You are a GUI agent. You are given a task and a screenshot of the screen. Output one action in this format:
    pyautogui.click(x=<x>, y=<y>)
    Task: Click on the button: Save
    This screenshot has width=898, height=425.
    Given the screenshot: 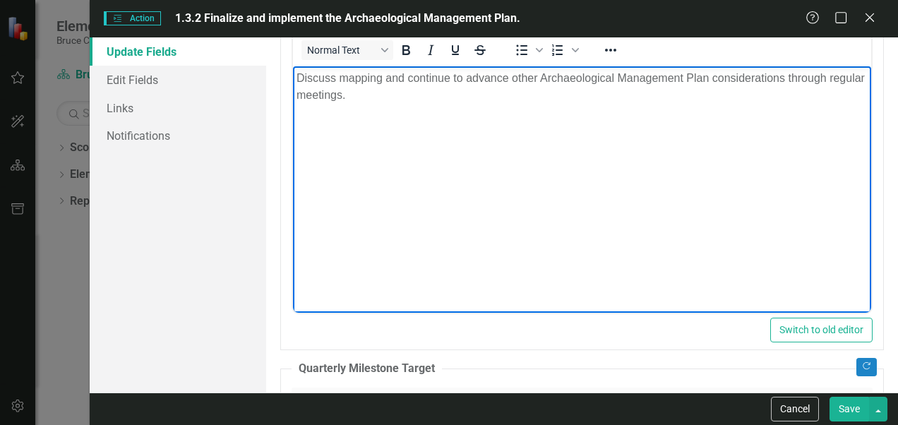 What is the action you would take?
    pyautogui.click(x=849, y=409)
    